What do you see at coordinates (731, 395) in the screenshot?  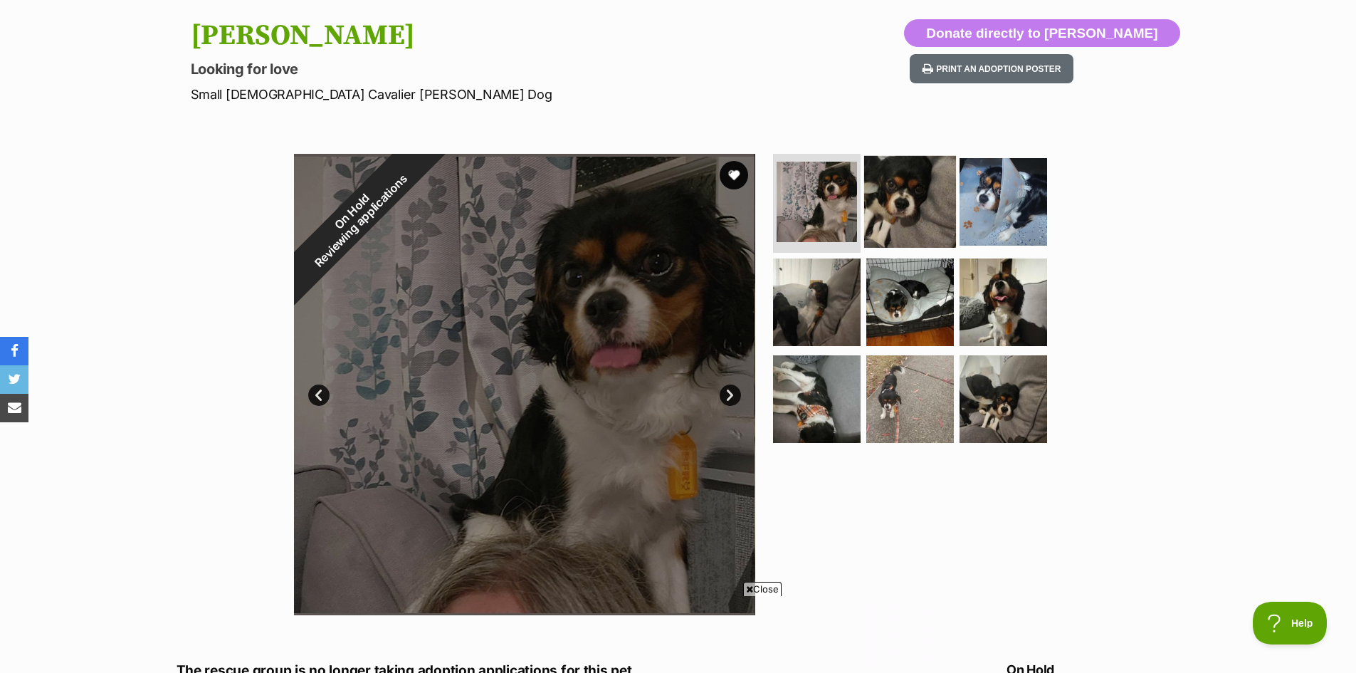 I see `a: Next` at bounding box center [731, 395].